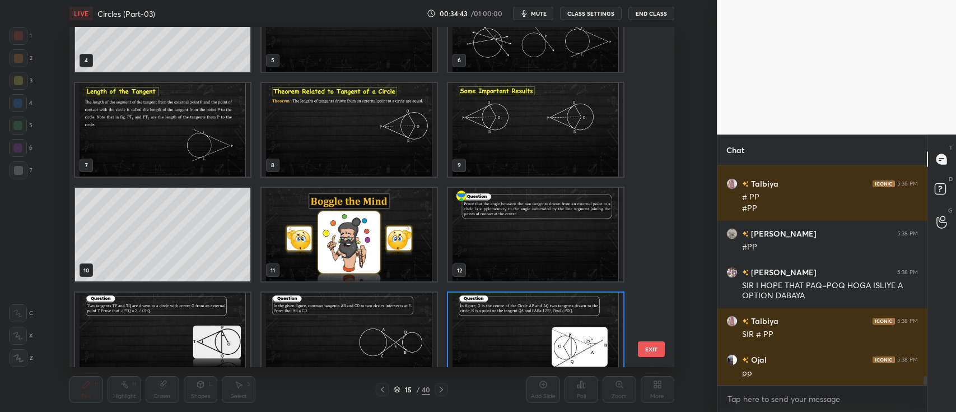 The image size is (956, 412). I want to click on div: 5:36 PM, so click(908, 184).